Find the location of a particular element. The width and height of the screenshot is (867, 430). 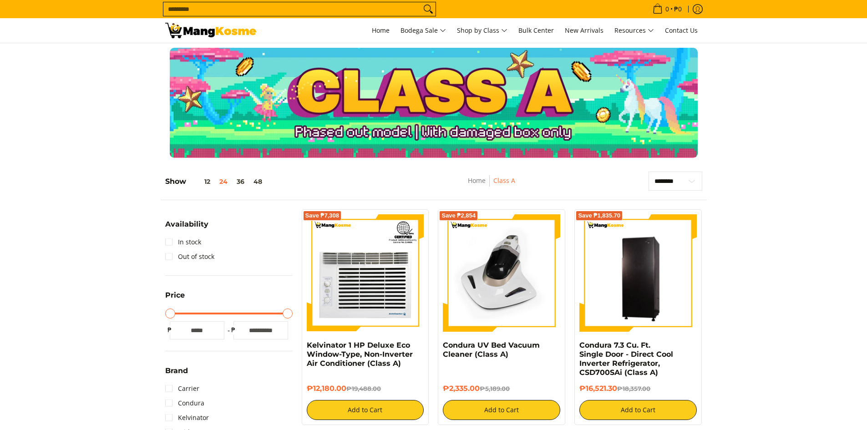

span: Home is located at coordinates (381, 30).